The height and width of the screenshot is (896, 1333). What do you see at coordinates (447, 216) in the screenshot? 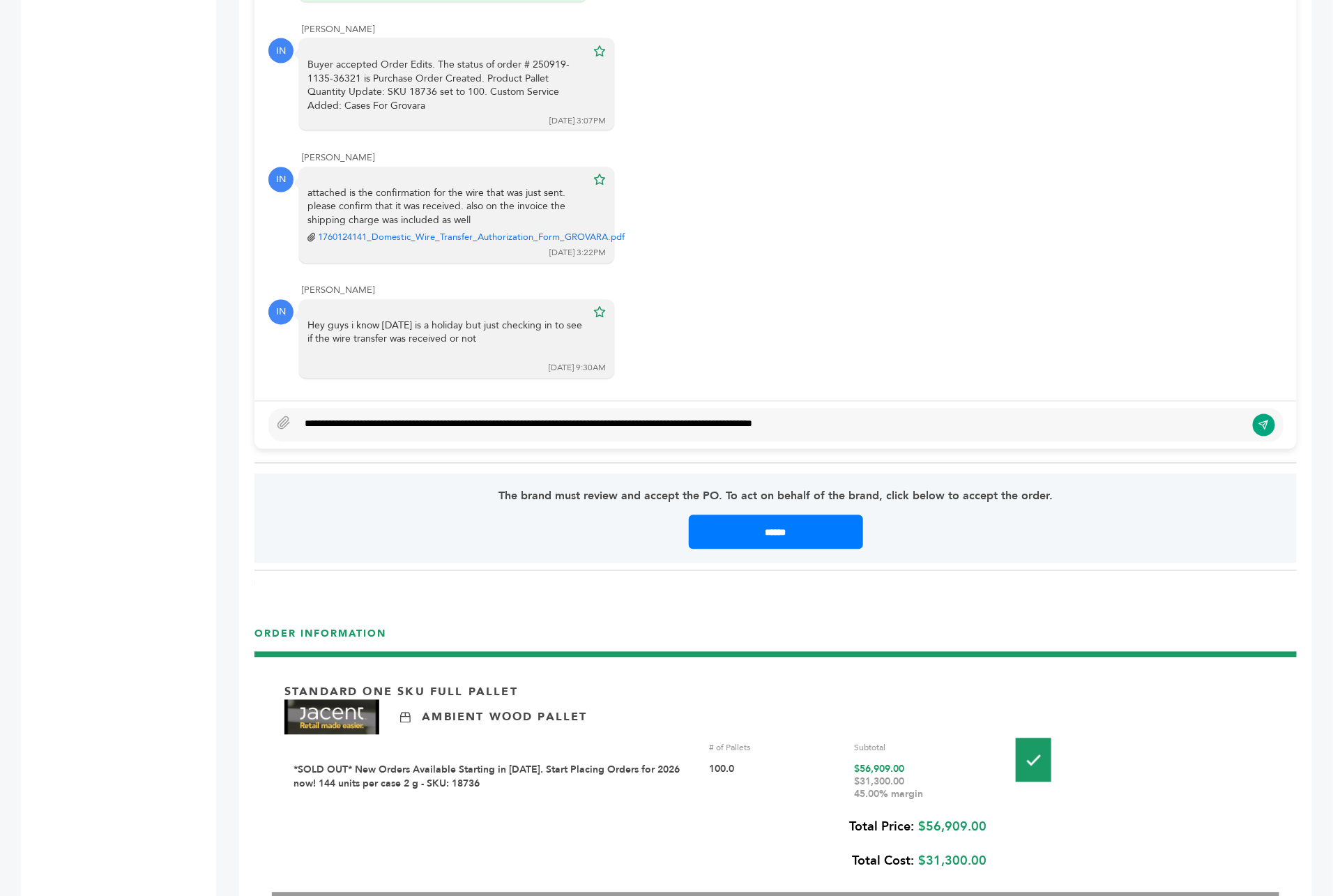
I see `div: attached is the confirmation for the wire that was just sent. please confirm that it was received...` at bounding box center [447, 216].